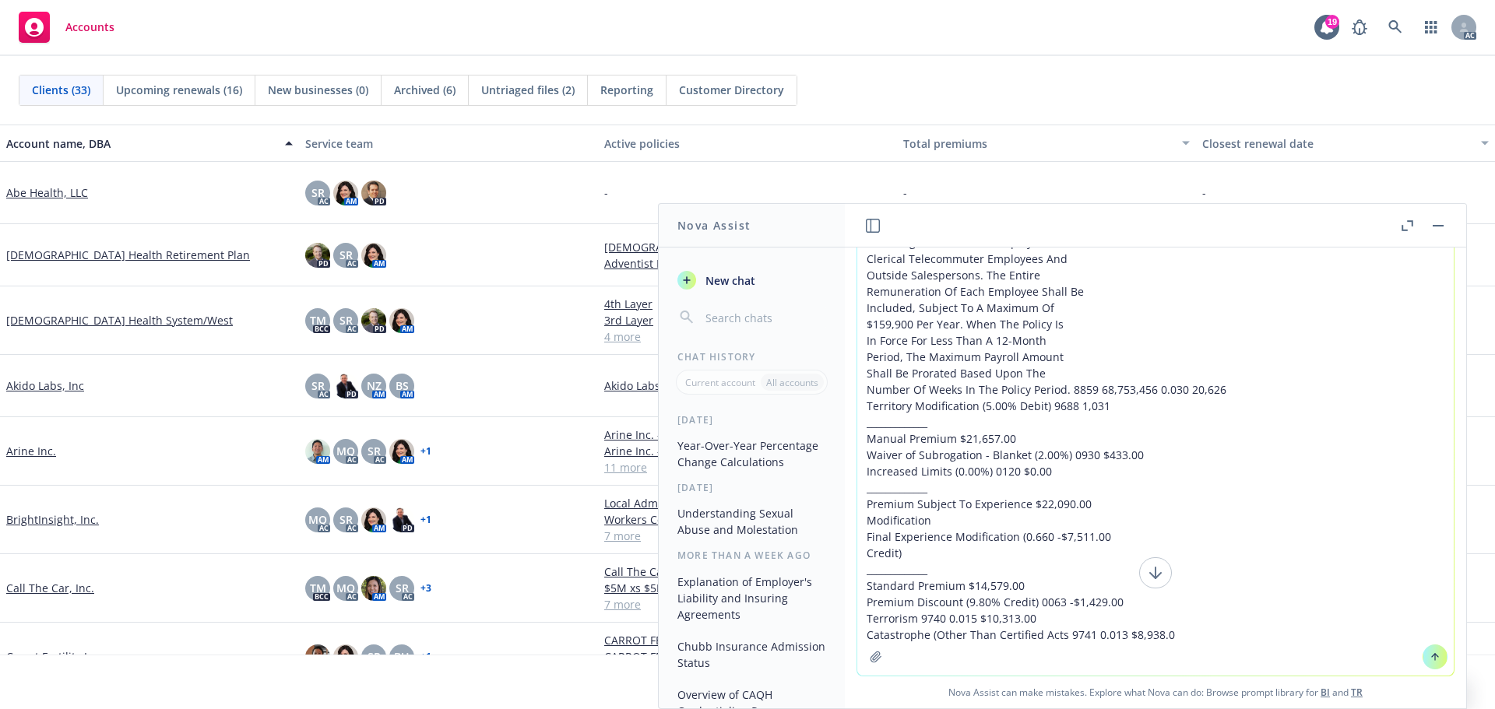 This screenshot has width=1495, height=709. What do you see at coordinates (748, 588) in the screenshot?
I see `a: $5M xs $5M` at bounding box center [748, 588].